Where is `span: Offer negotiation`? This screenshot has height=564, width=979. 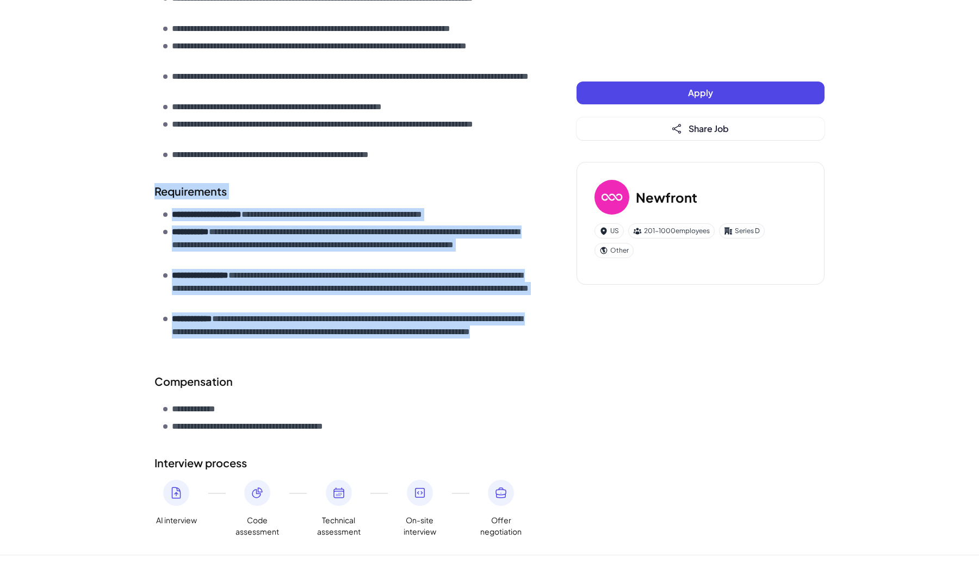
span: Offer negotiation is located at coordinates (501, 526).